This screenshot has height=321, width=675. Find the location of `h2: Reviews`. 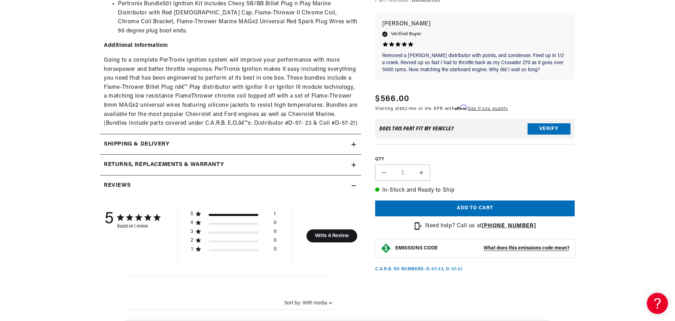

h2: Reviews is located at coordinates (117, 186).